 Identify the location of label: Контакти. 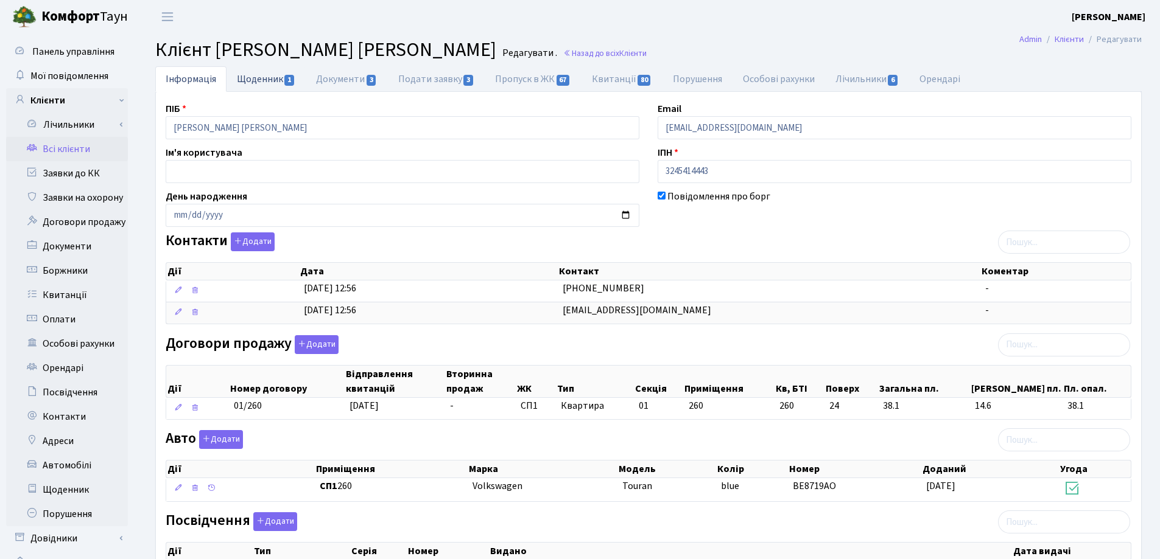
(220, 242).